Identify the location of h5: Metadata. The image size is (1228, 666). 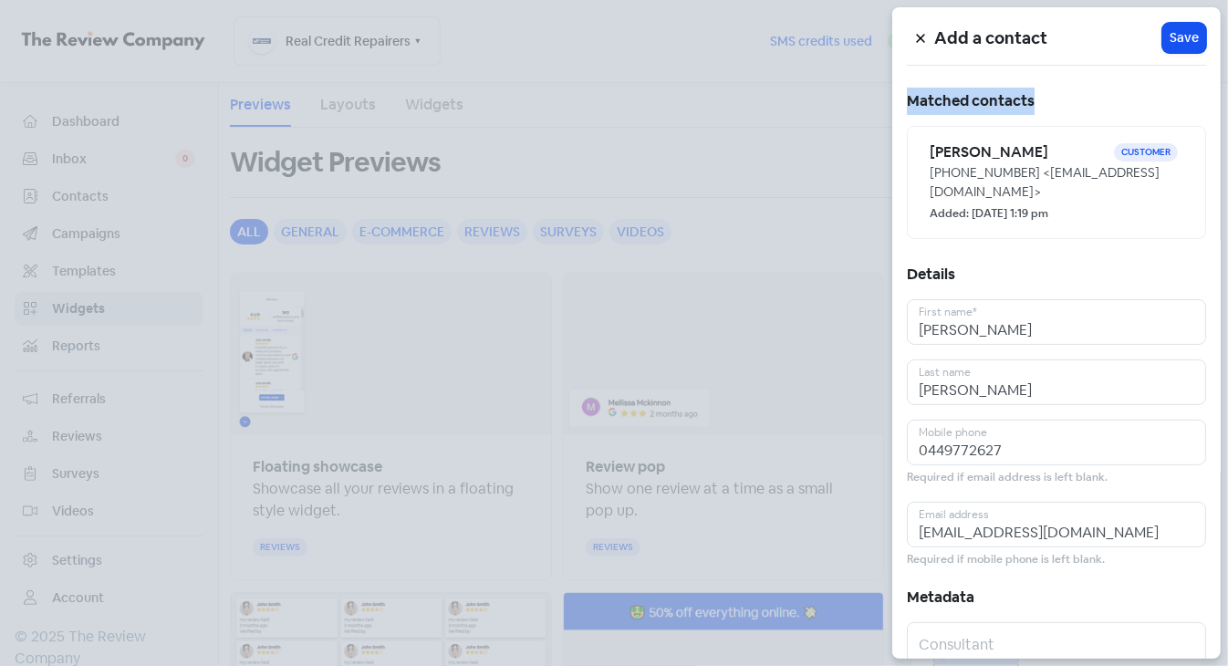
(1056, 598).